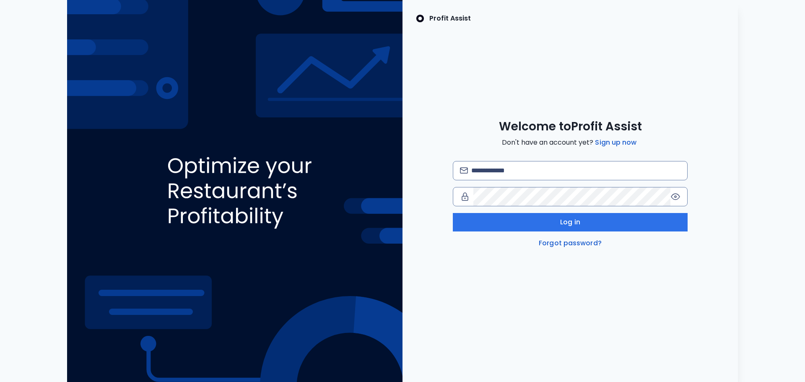 The height and width of the screenshot is (382, 805). What do you see at coordinates (464, 170) in the screenshot?
I see `img: email` at bounding box center [464, 170].